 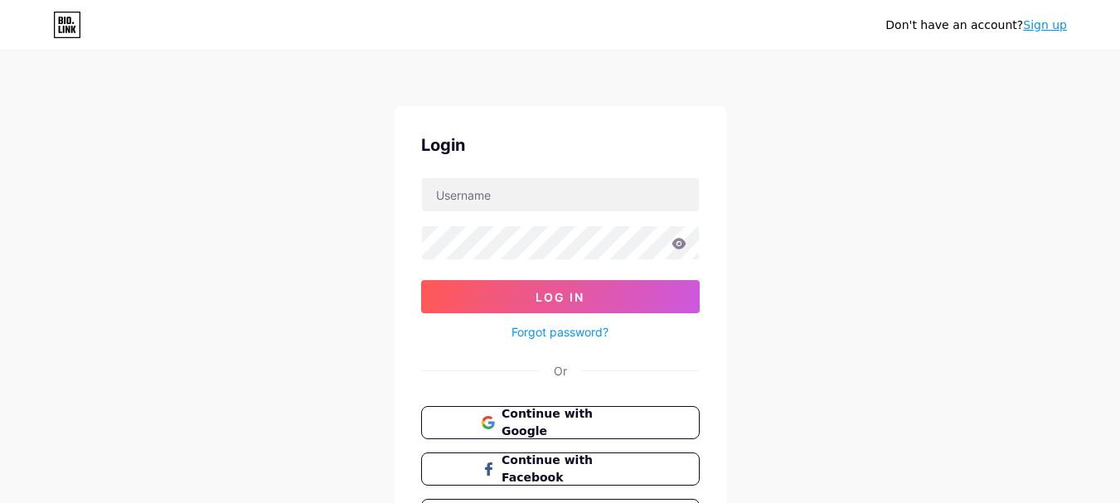 What do you see at coordinates (976, 25) in the screenshot?
I see `div: Don't have an account?` at bounding box center [976, 25].